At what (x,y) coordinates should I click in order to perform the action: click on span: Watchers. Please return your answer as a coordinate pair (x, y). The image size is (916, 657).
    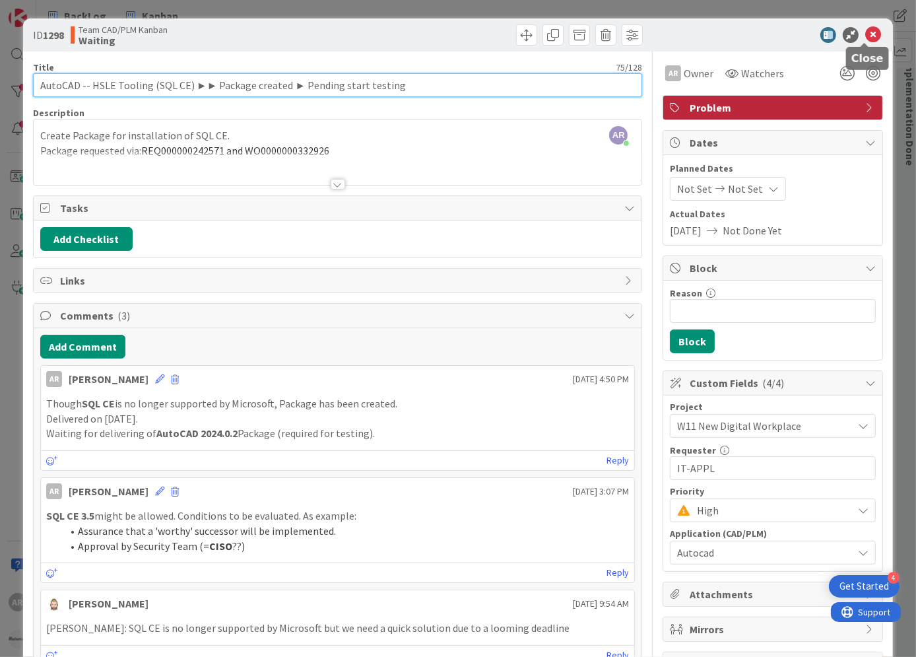
    Looking at the image, I should click on (762, 73).